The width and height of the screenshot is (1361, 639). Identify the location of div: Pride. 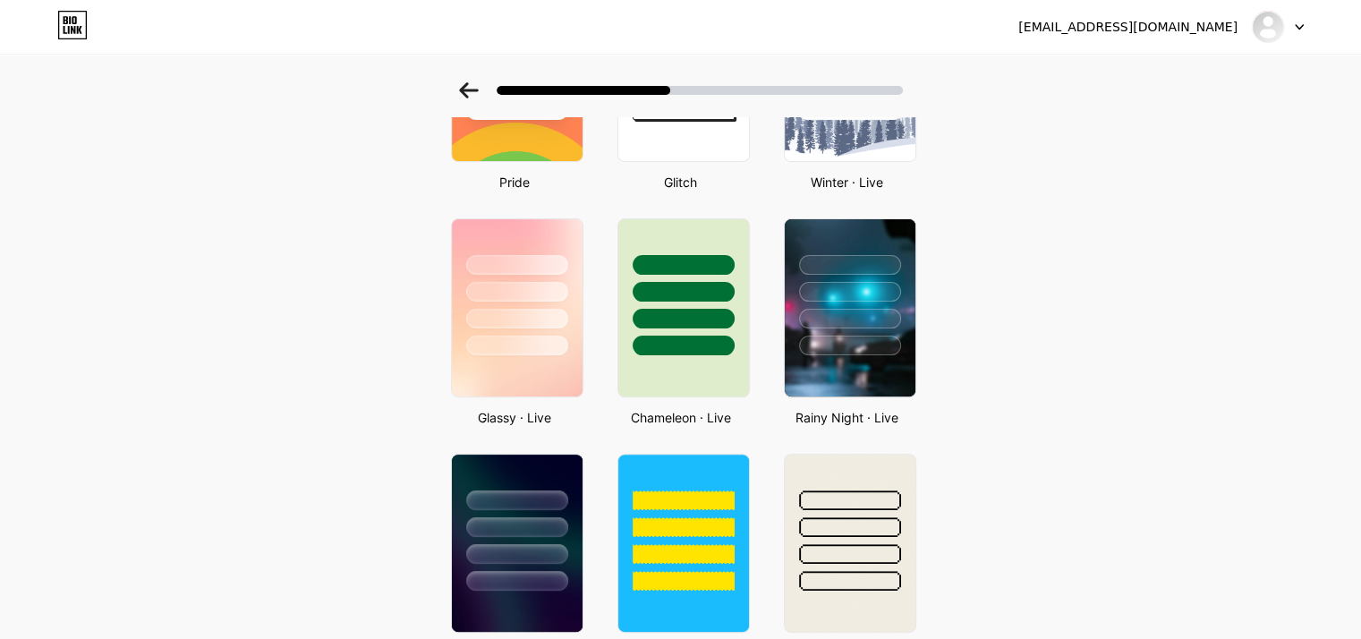
(514, 182).